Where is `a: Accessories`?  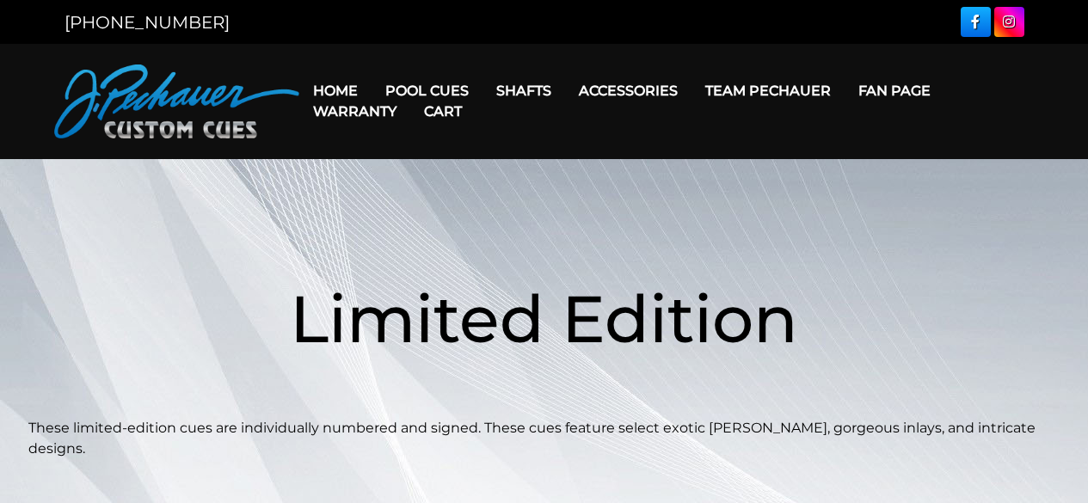
a: Accessories is located at coordinates (628, 90).